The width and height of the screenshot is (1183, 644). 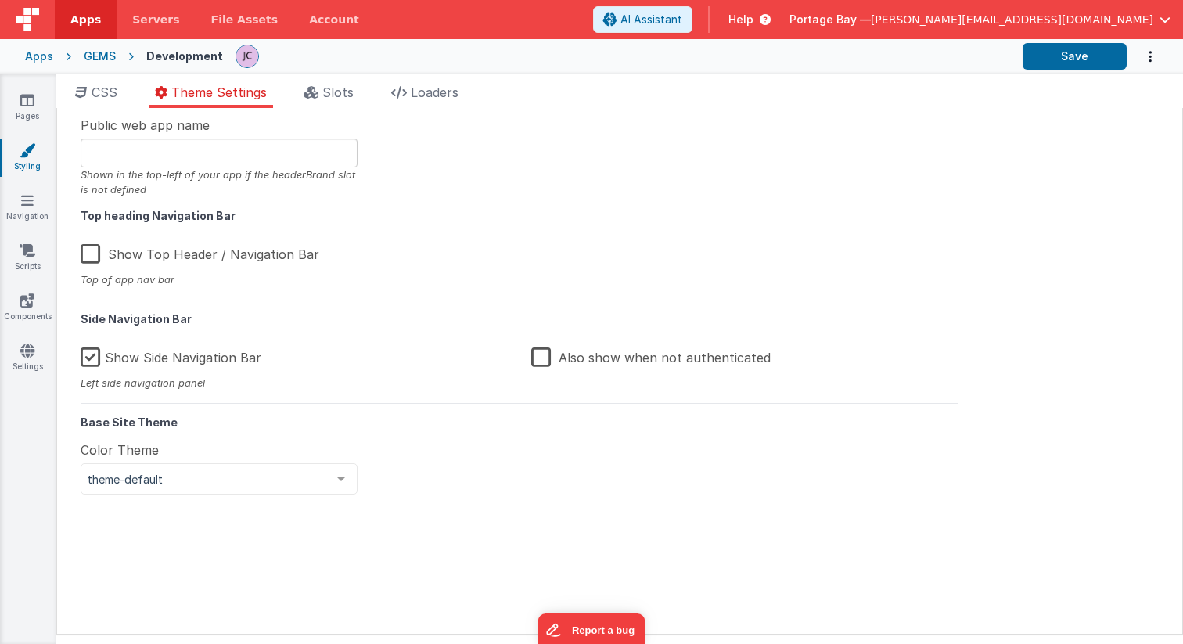 What do you see at coordinates (39, 56) in the screenshot?
I see `div: Apps` at bounding box center [39, 56].